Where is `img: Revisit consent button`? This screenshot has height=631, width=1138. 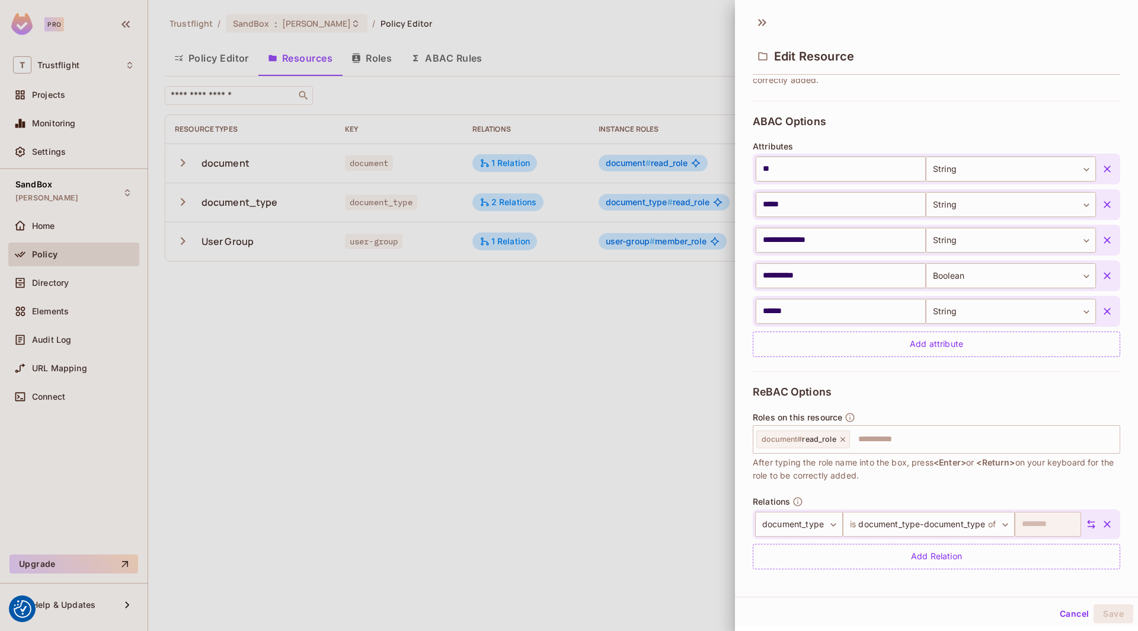 img: Revisit consent button is located at coordinates (23, 609).